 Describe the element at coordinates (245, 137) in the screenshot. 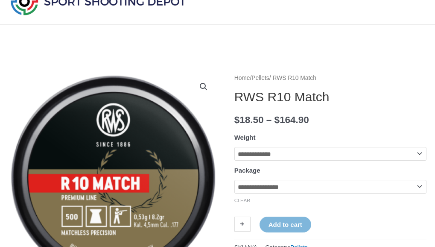

I see `label: Weight` at that location.